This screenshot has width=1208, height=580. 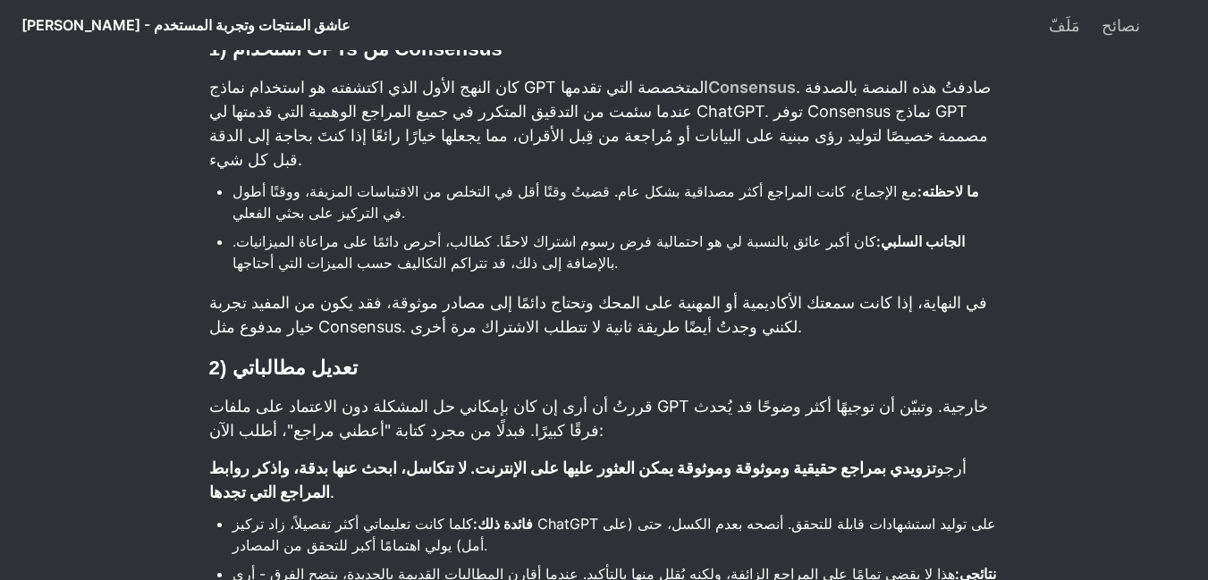 I want to click on font: كلما كانت تعليماتي أكثر تفصيلاً، زاد تركيز ChatGPT على توليد استشهادات قابلة للتحقق. أنصحه بعدم ا..., so click(x=616, y=535).